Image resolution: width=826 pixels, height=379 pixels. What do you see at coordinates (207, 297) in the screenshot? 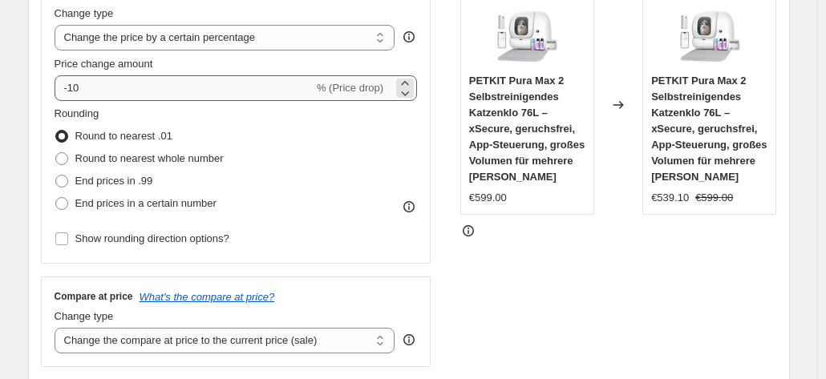
I see `i: What's the compare at price?` at bounding box center [207, 297].